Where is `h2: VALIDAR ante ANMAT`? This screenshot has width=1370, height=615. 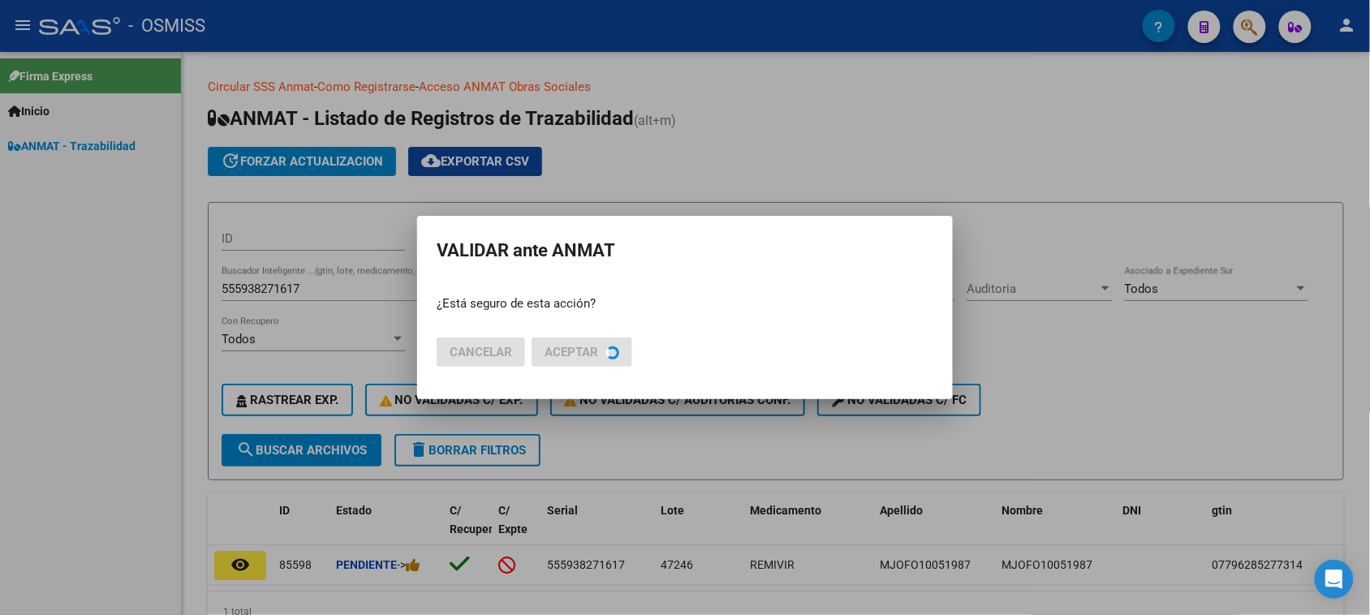
h2: VALIDAR ante ANMAT is located at coordinates (685, 251).